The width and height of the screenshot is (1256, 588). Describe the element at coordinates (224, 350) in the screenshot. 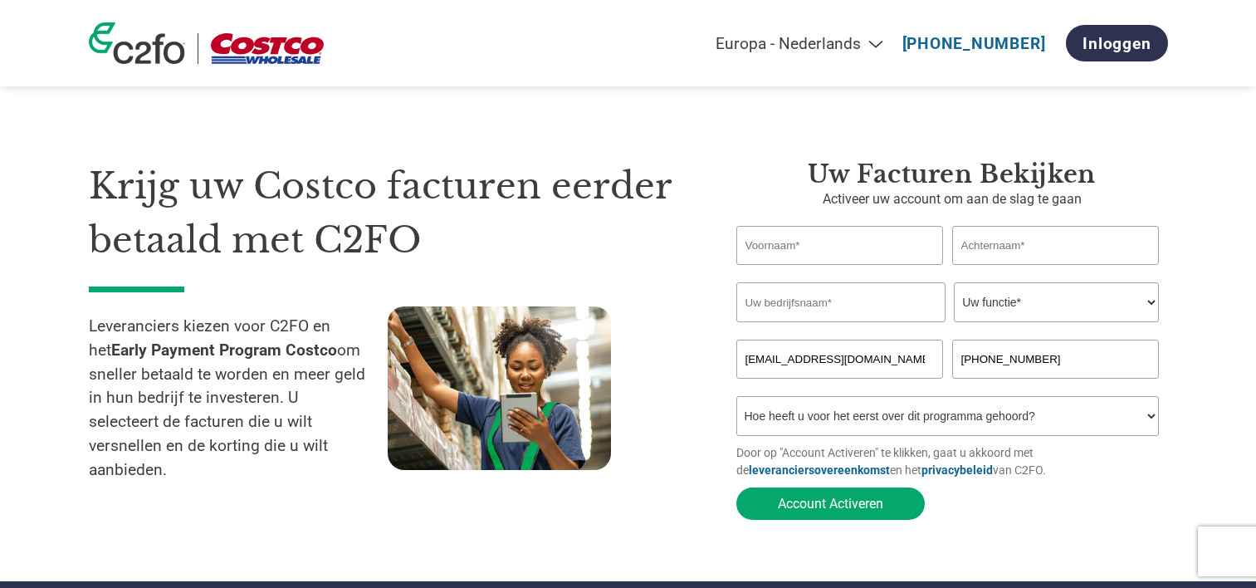

I see `strong: Early Payment Program Costco` at that location.